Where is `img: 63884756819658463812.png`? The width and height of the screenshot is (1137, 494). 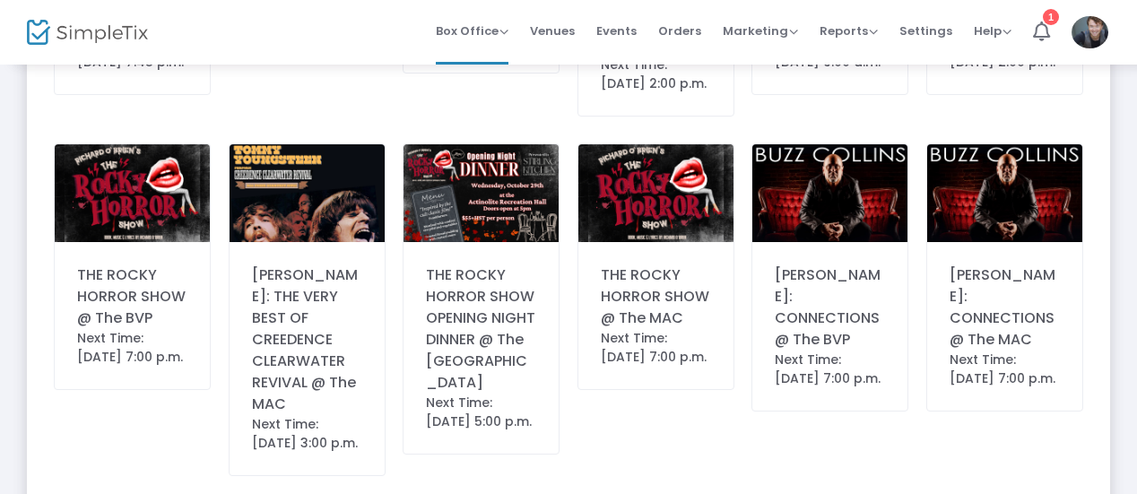 img: 63884756819658463812.png is located at coordinates (481, 193).